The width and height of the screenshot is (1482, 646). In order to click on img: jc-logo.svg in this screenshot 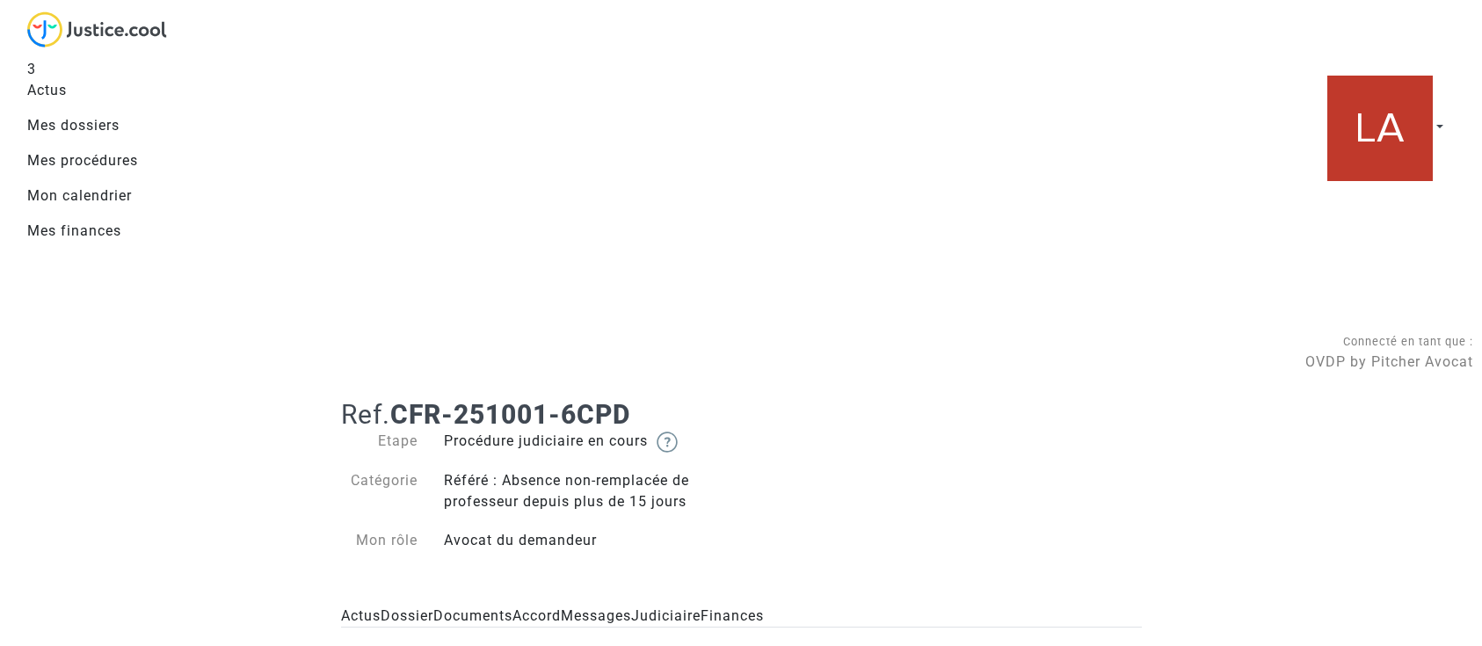, I will do `click(97, 29)`.